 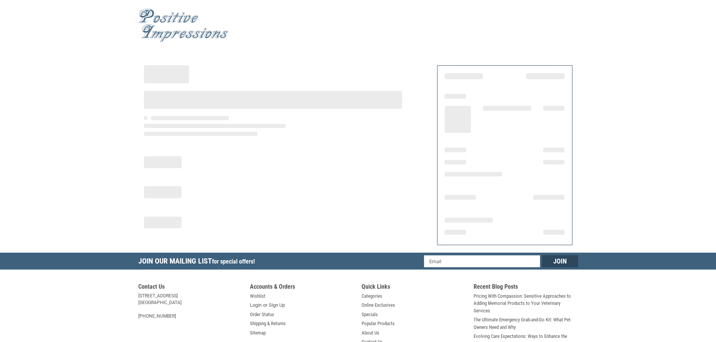 What do you see at coordinates (262, 315) in the screenshot?
I see `a: Order Status` at bounding box center [262, 315].